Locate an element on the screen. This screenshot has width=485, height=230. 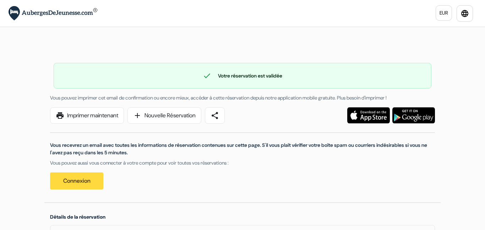
div: Votre réservation est validée is located at coordinates (243, 76).